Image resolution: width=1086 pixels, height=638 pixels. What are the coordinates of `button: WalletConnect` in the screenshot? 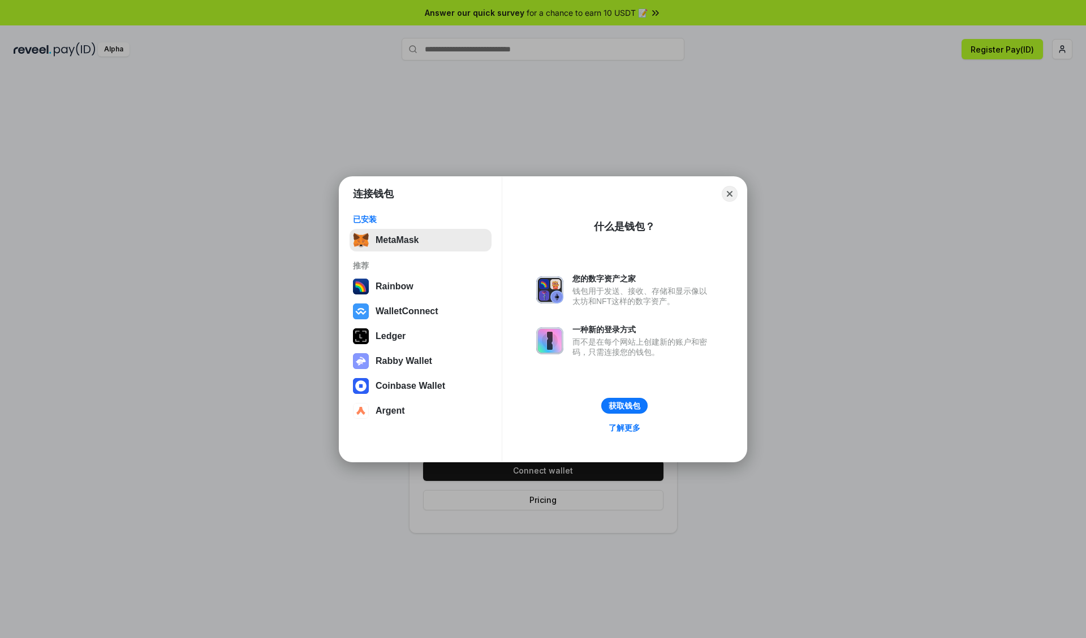 It's located at (420, 312).